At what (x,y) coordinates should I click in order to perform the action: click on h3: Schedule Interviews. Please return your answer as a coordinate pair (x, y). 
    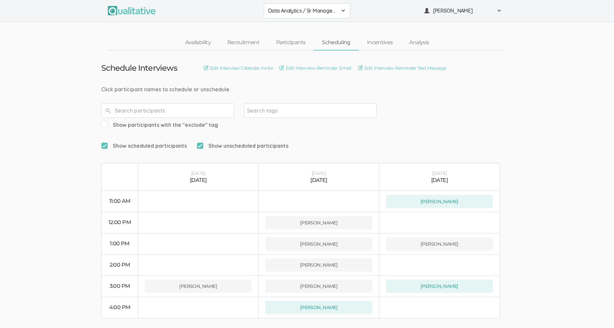
    Looking at the image, I should click on (139, 68).